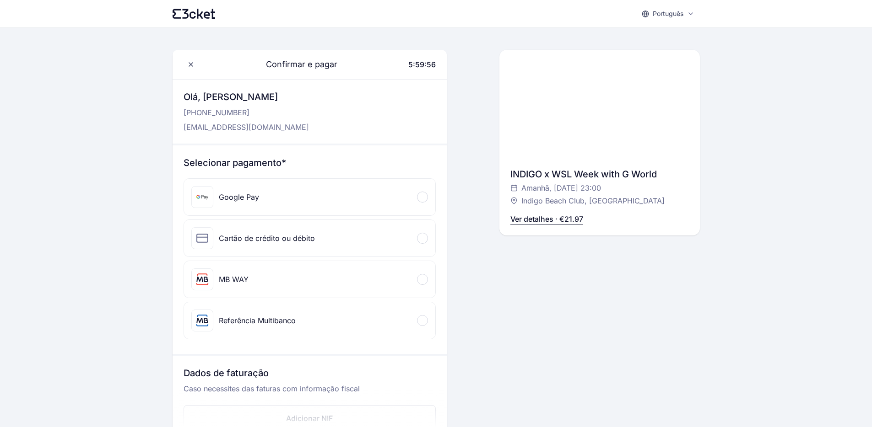  What do you see at coordinates (599, 174) in the screenshot?
I see `div: INDIGO x WSL Week with G World` at bounding box center [599, 174].